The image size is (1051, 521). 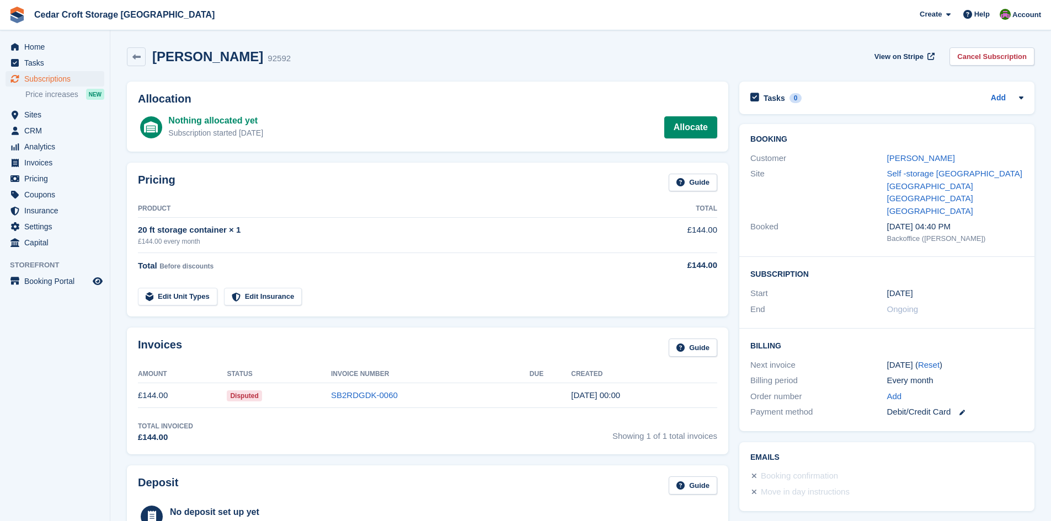 What do you see at coordinates (244, 396) in the screenshot?
I see `span: Disputed` at bounding box center [244, 396].